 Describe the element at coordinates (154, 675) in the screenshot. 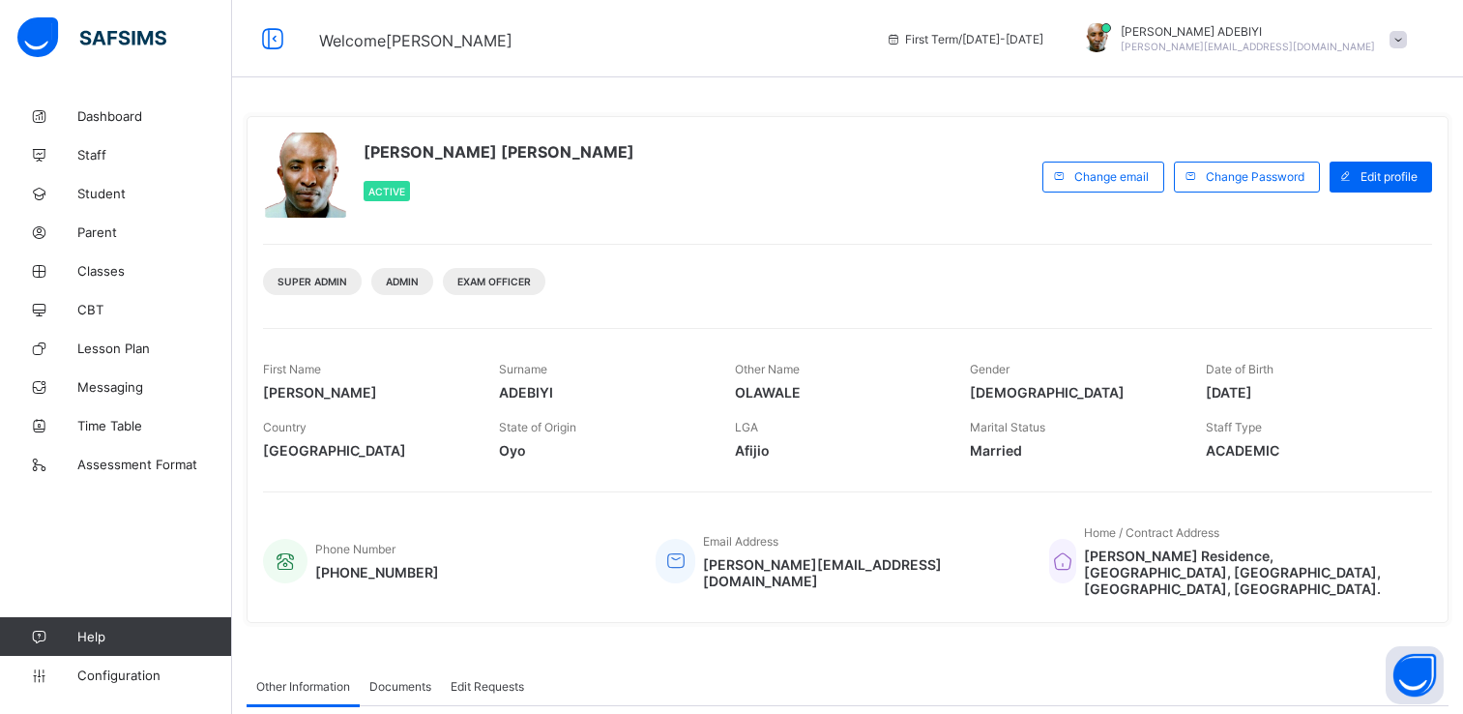

I see `span: Configuration` at that location.